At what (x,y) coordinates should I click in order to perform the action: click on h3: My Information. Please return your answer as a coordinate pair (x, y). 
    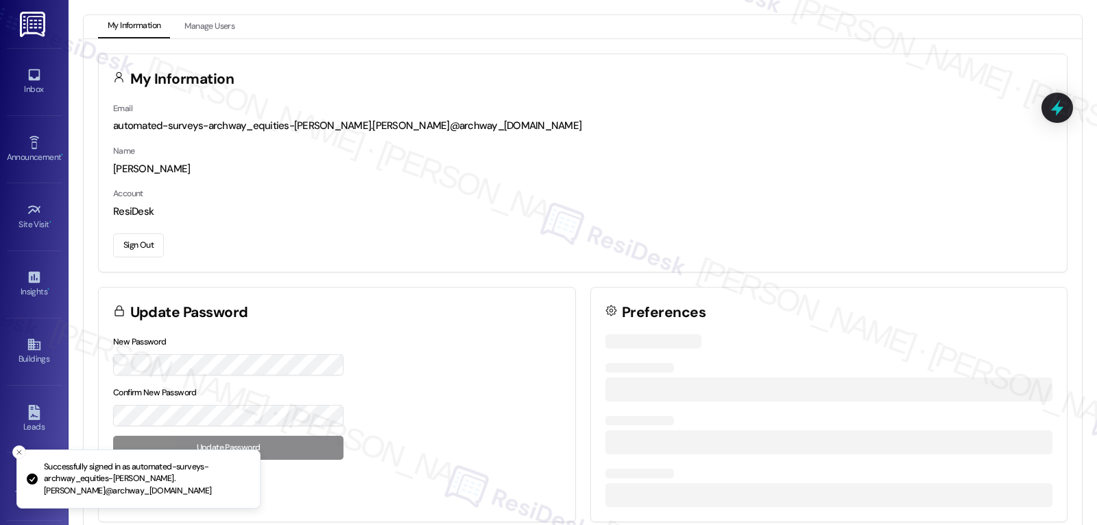
    Looking at the image, I should click on (182, 79).